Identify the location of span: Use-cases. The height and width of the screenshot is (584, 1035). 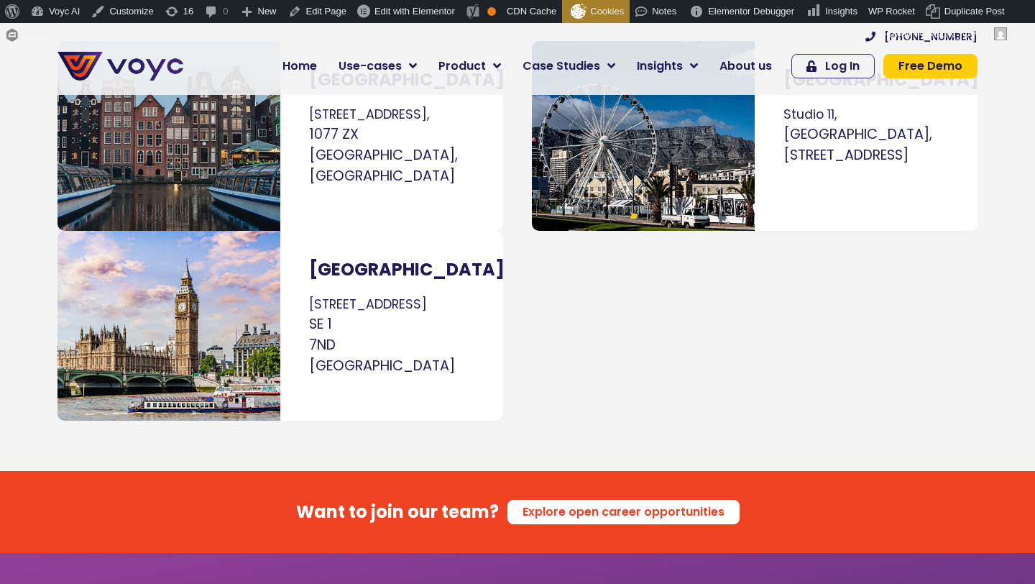
(370, 66).